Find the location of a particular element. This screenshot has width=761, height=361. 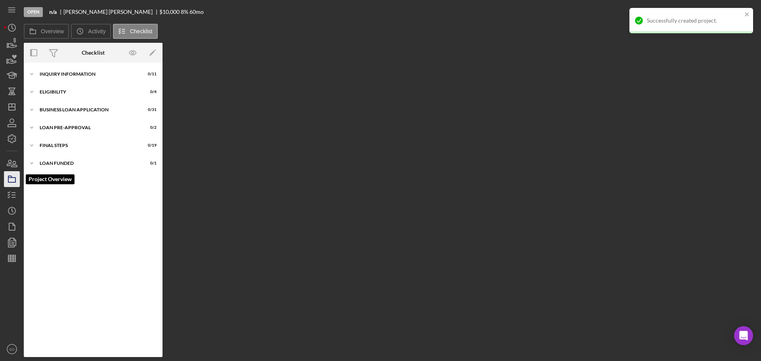

div: Checklist is located at coordinates (93, 53).